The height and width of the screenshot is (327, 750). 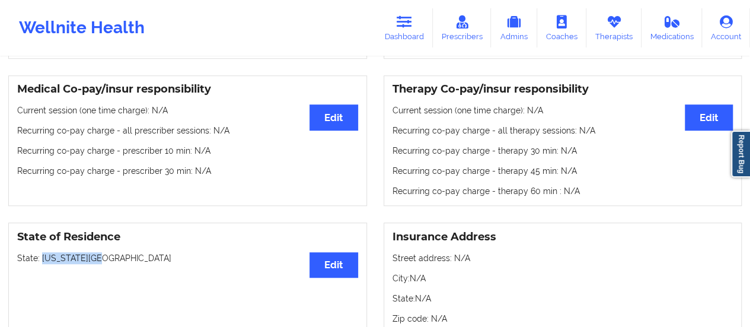 I want to click on p: City: N/A, so click(x=563, y=278).